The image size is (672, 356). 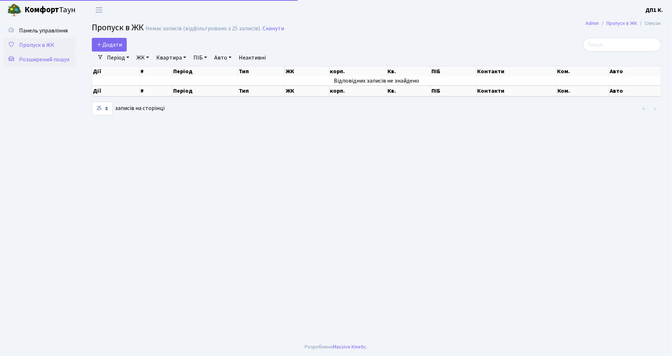 I want to click on b: ДП1 К., so click(x=655, y=10).